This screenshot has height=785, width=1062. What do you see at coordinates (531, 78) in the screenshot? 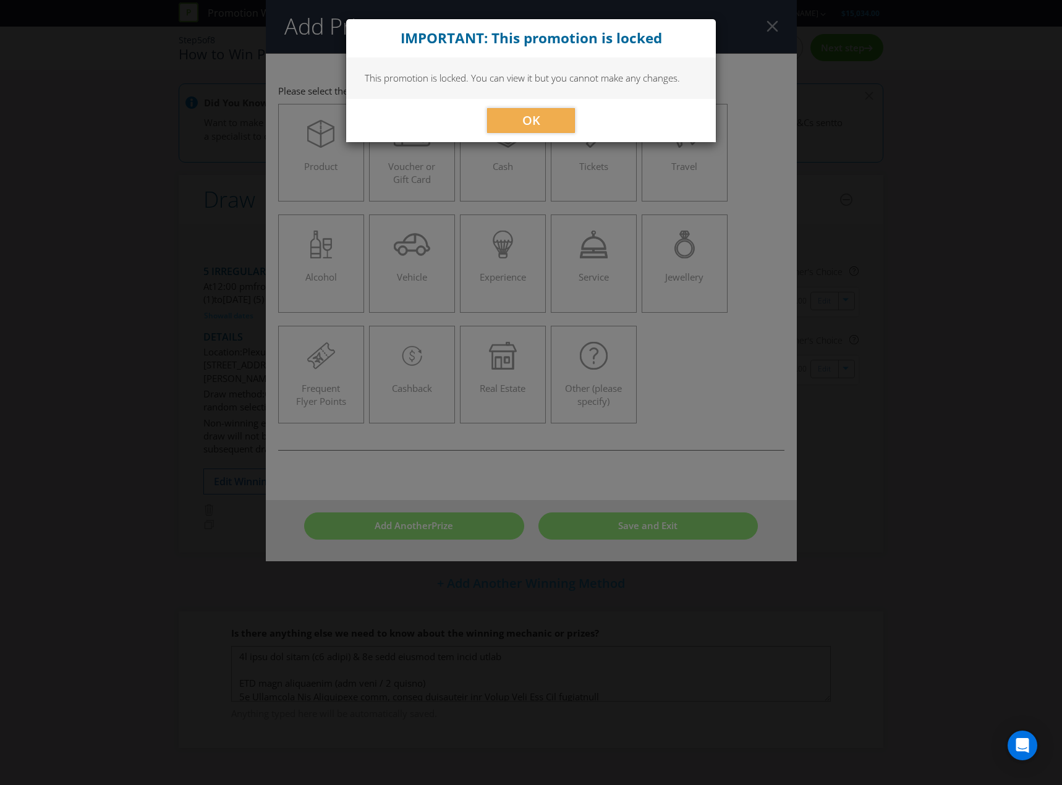
I see `div: This promotion is locked. You can view it but you cannot make any changes.` at bounding box center [531, 78].